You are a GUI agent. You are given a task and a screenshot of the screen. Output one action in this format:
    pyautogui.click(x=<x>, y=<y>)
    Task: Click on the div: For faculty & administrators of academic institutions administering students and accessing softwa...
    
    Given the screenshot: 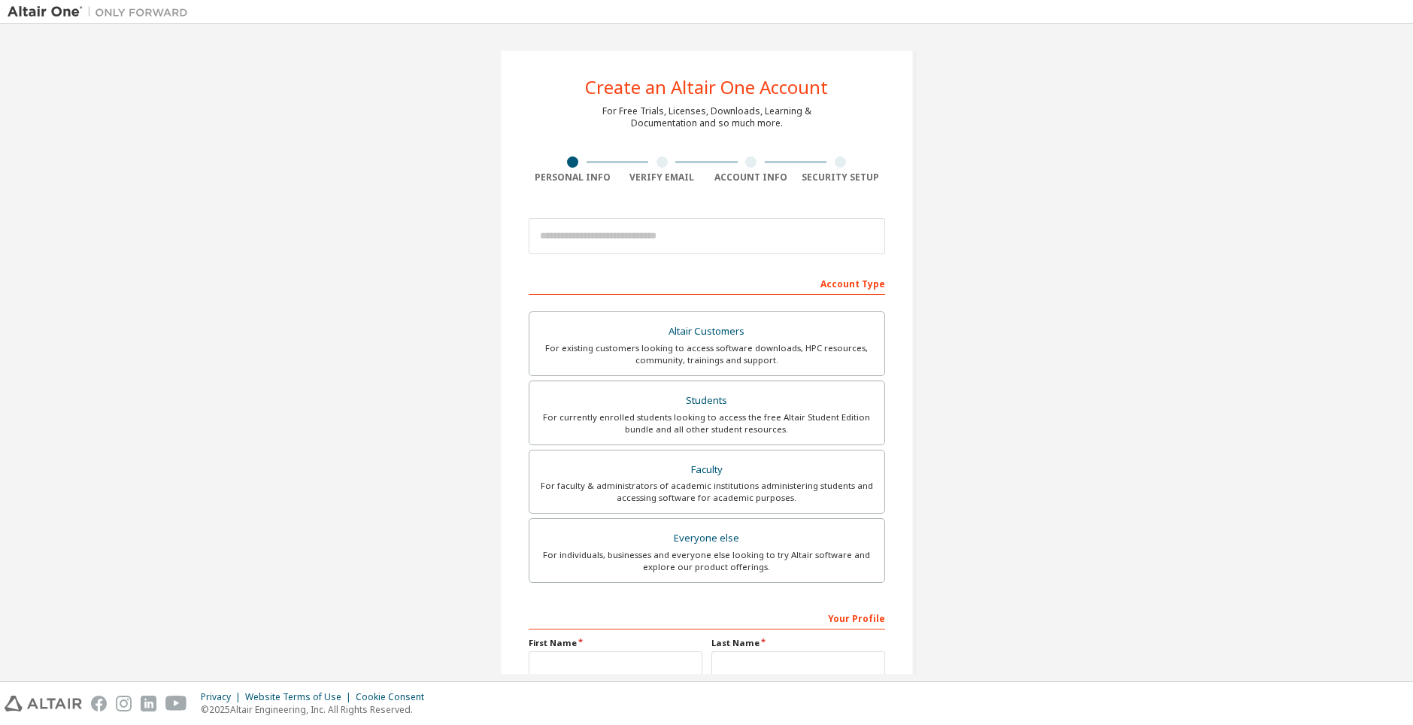 What is the action you would take?
    pyautogui.click(x=707, y=492)
    